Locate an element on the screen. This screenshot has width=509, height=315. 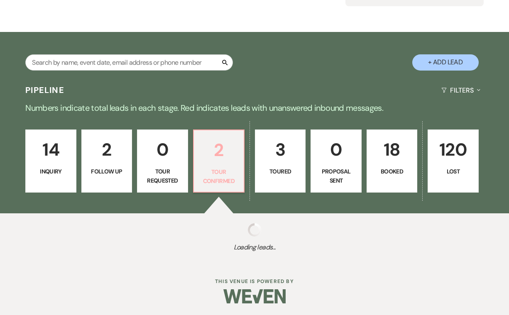
input: Search by name, event date, email address or phone number is located at coordinates (129, 62).